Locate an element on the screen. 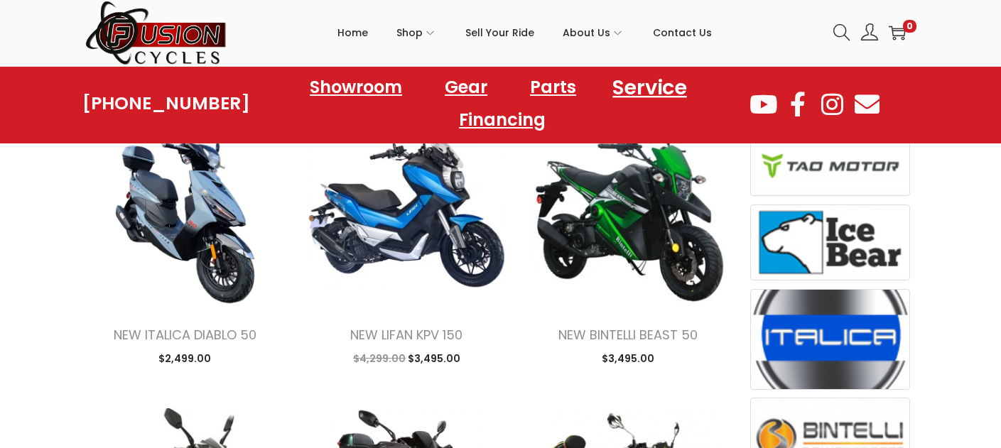 The image size is (1001, 448). a: NEW BINTELLI BEAST 50 is located at coordinates (628, 335).